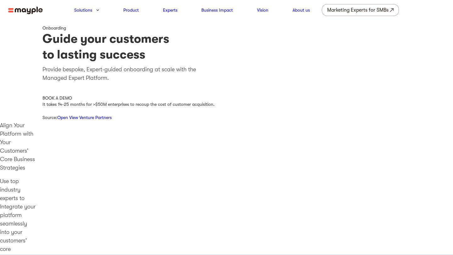  I want to click on a: Marketing Experts for SMBs, so click(360, 10).